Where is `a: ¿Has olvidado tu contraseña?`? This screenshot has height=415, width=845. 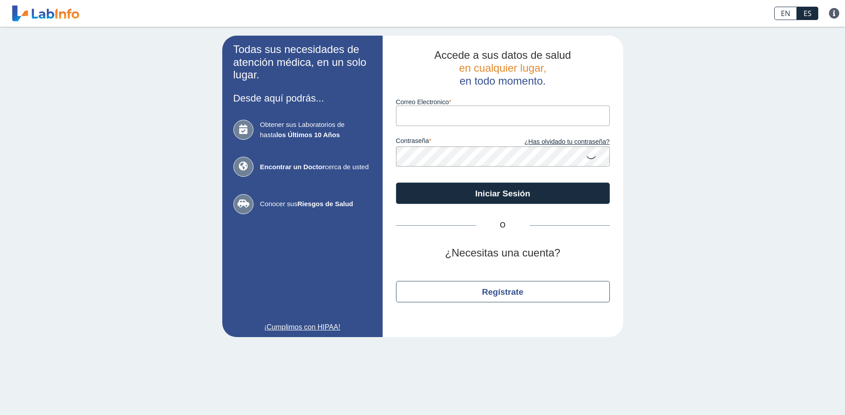 a: ¿Has olvidado tu contraseña? is located at coordinates (557, 142).